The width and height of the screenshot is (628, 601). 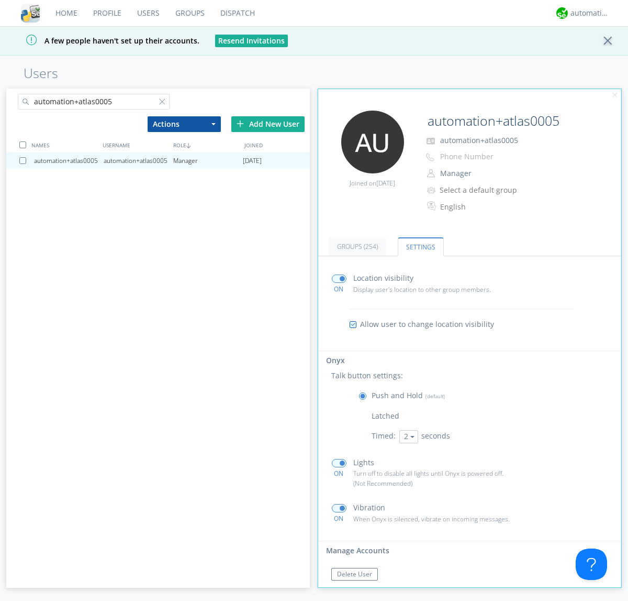 I want to click on img: icon-alert-users-thin-outline.svg, so click(x=432, y=190).